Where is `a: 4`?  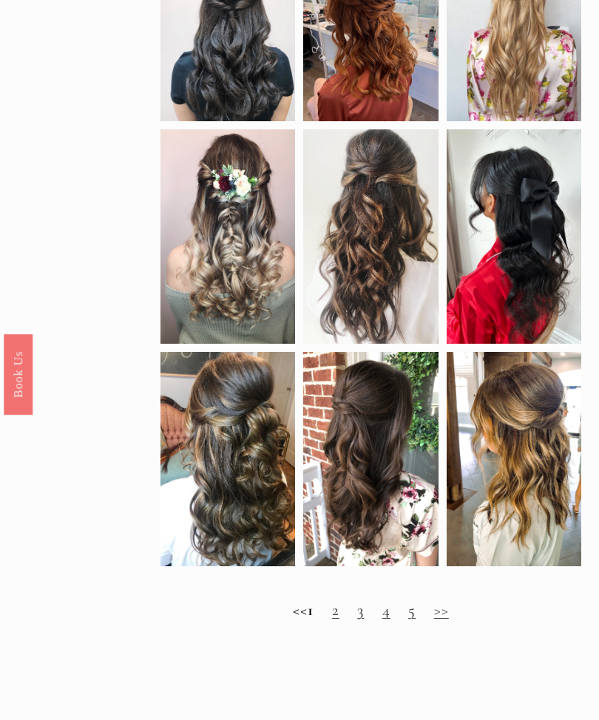
a: 4 is located at coordinates (386, 610).